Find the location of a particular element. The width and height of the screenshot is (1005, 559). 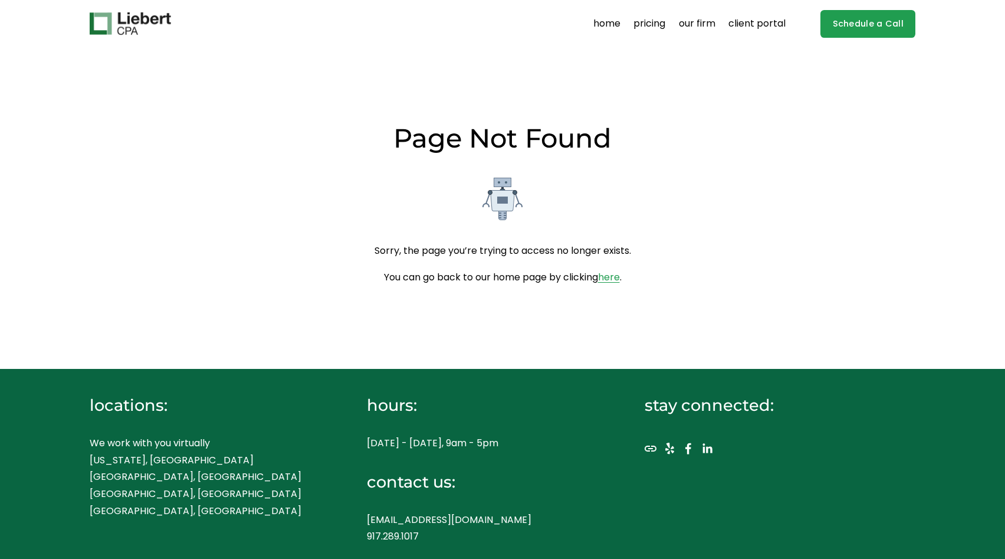

img: Liebert CPA is located at coordinates (130, 24).